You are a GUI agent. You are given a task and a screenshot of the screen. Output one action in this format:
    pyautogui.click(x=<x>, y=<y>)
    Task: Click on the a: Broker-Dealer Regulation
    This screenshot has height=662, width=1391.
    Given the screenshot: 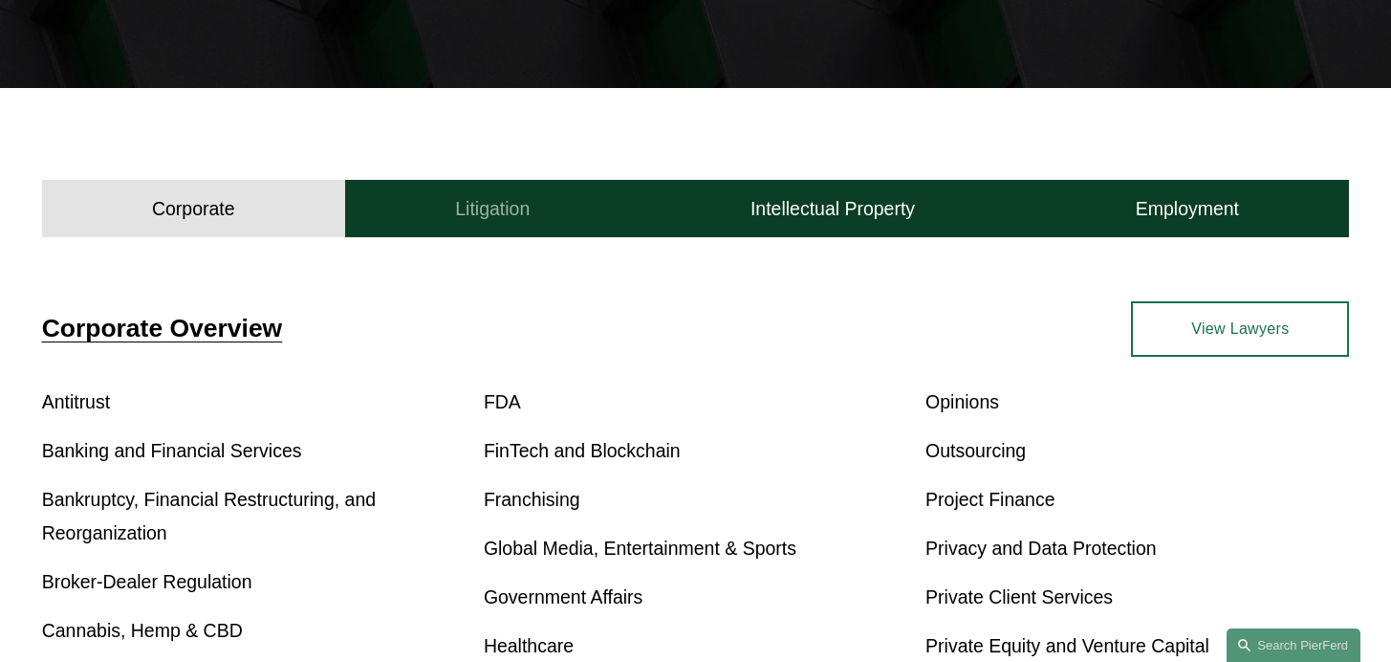 What is the action you would take?
    pyautogui.click(x=147, y=581)
    